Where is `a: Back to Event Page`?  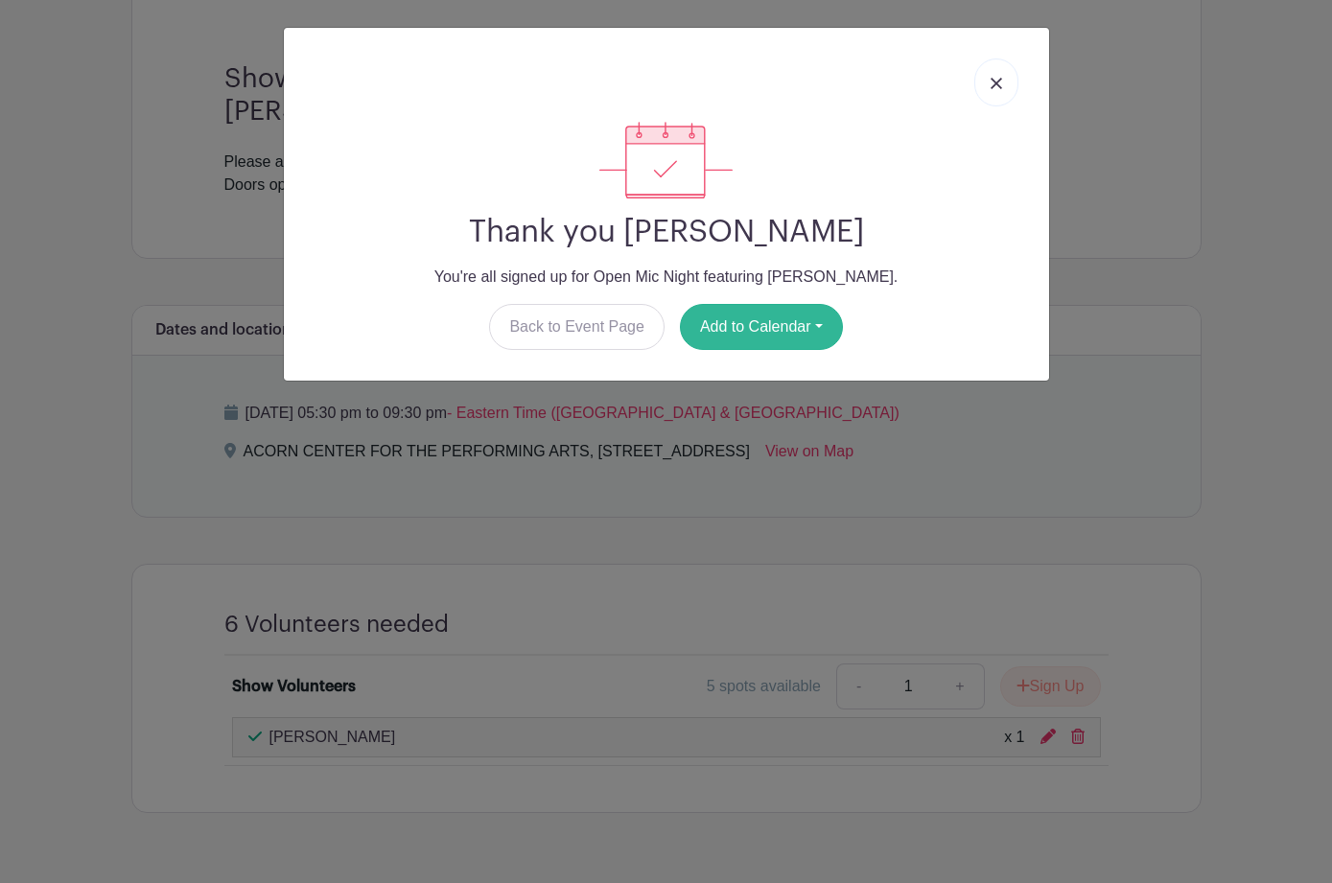
a: Back to Event Page is located at coordinates (576, 327).